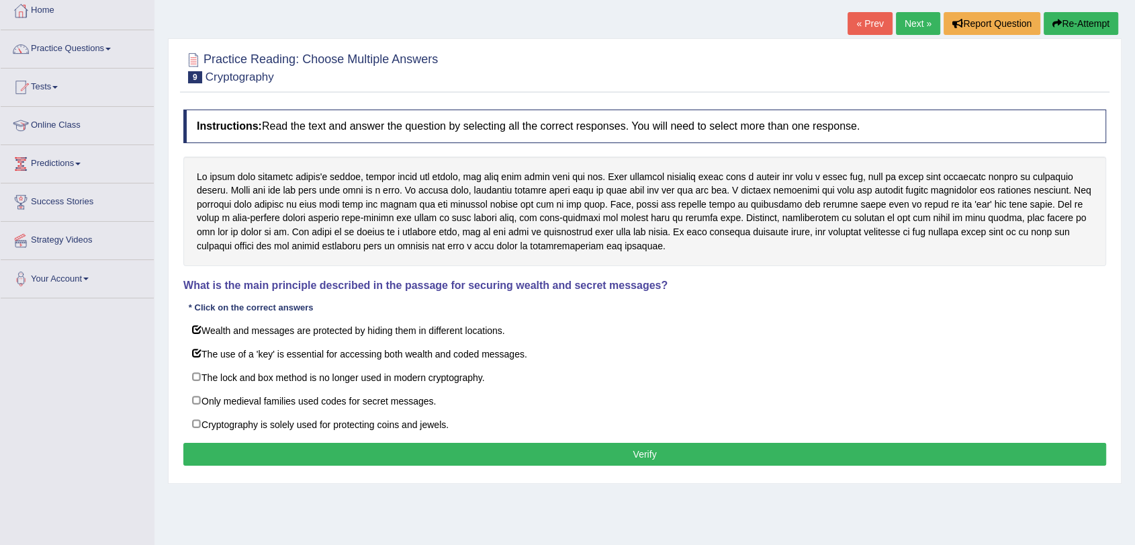 The width and height of the screenshot is (1135, 545). I want to click on a: « Prev, so click(869, 23).